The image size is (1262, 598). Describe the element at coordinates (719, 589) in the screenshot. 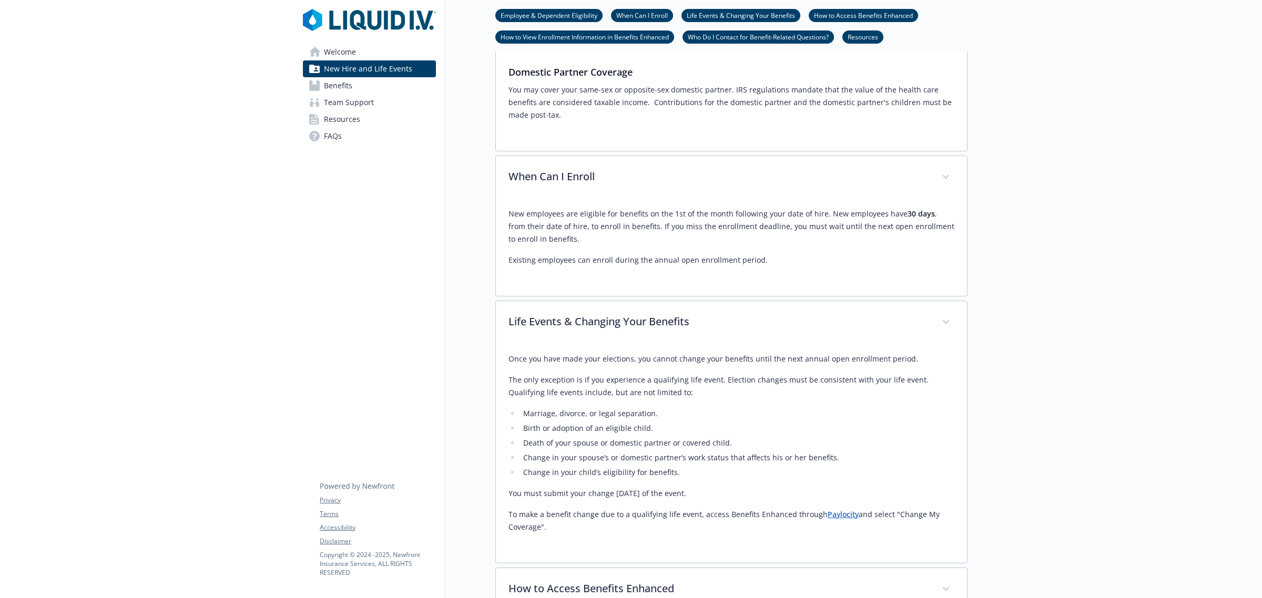

I see `p: How to Access Benefits Enhanced` at that location.